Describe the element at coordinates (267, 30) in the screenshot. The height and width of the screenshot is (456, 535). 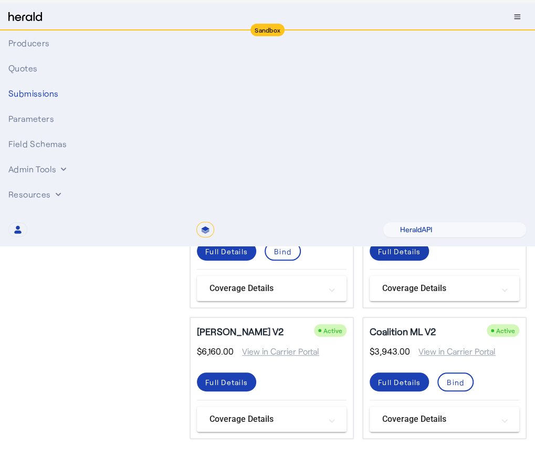
I see `div: Sandbox` at that location.